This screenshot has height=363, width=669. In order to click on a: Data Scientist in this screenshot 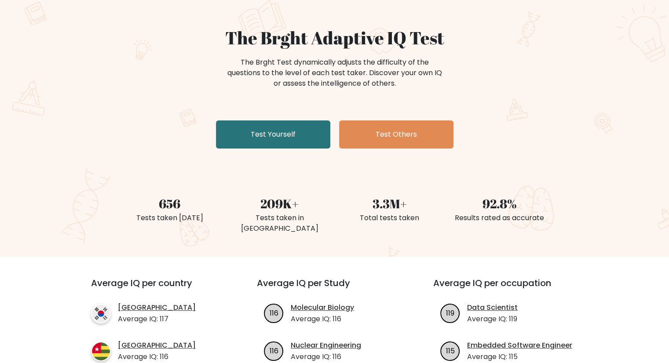, I will do `click(492, 308)`.